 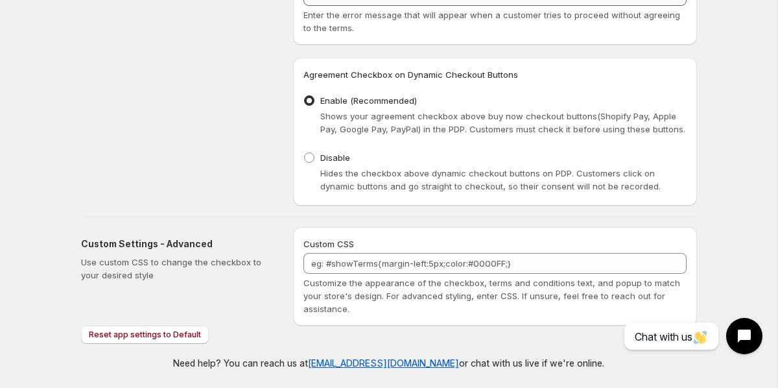 What do you see at coordinates (145, 334) in the screenshot?
I see `span: Reset app settings to Default` at bounding box center [145, 334].